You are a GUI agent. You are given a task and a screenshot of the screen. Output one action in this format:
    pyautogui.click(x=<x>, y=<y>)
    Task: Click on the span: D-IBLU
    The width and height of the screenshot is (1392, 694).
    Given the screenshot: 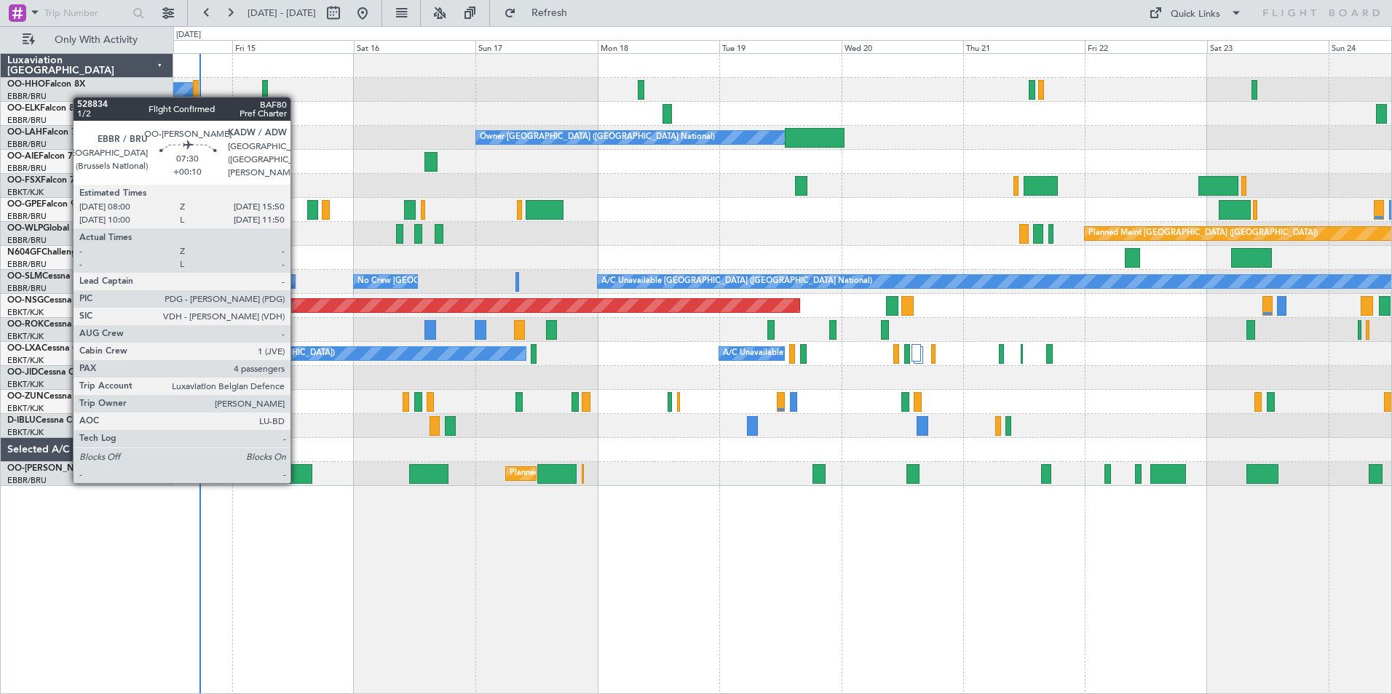 What is the action you would take?
    pyautogui.click(x=21, y=421)
    